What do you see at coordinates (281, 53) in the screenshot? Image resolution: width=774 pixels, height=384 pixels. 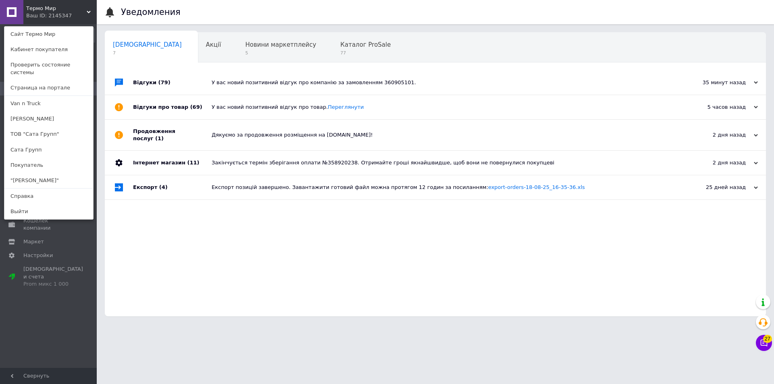 I see `span: 5` at bounding box center [281, 53].